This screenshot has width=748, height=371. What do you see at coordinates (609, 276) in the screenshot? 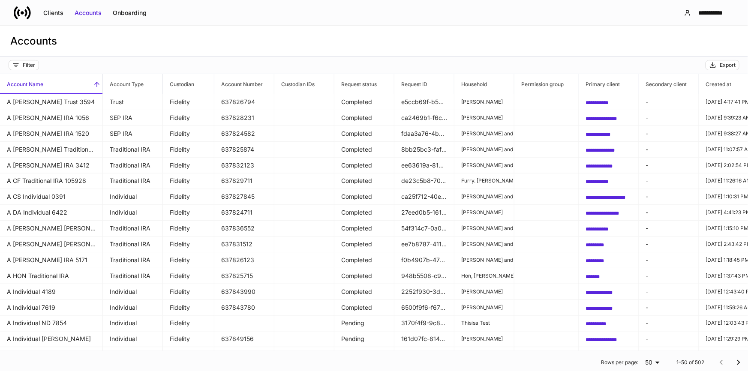
I see `td: 8107047a-4755-42a4-be09-32aeedb5c7cf` at bounding box center [609, 276].